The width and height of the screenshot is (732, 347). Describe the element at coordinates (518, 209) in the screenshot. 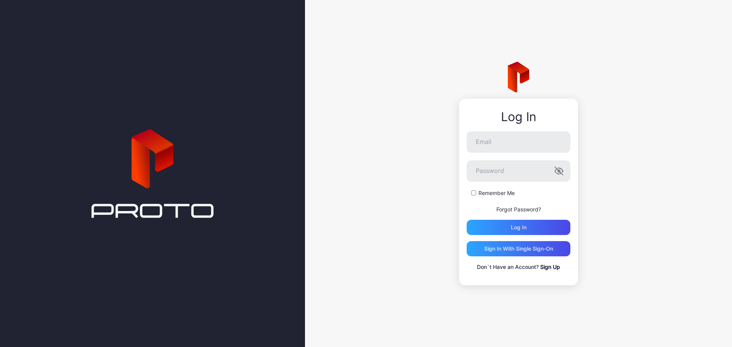

I see `a: Forgot Password?` at that location.